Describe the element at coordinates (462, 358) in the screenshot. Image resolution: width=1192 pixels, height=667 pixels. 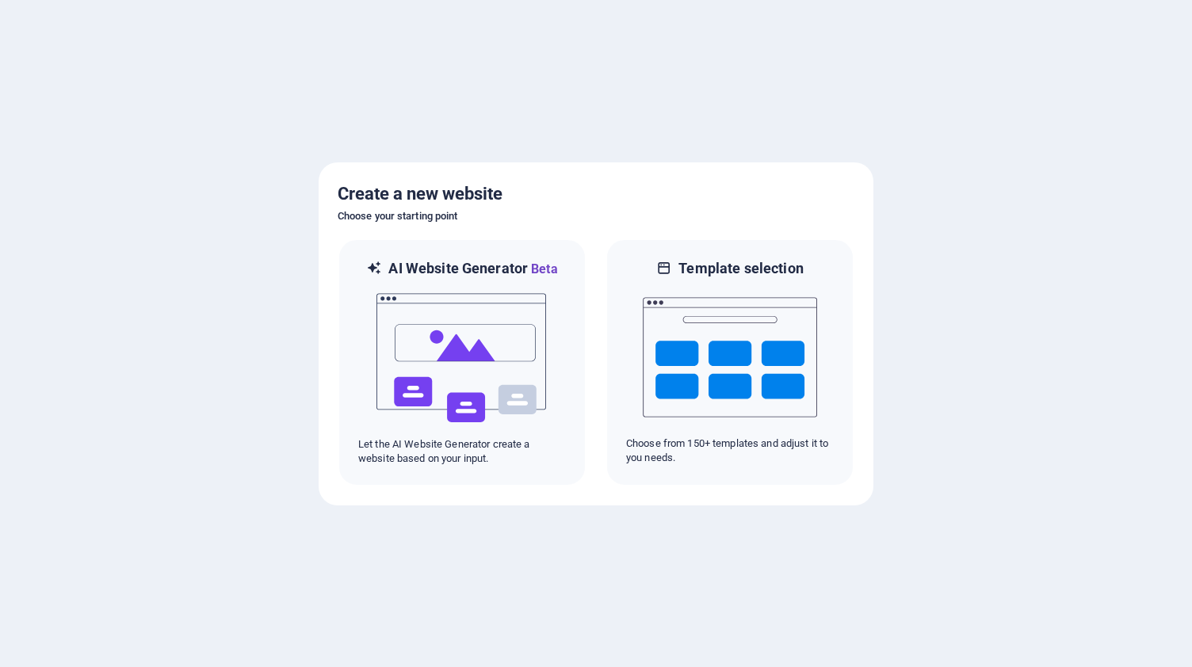
I see `img: ai` at that location.